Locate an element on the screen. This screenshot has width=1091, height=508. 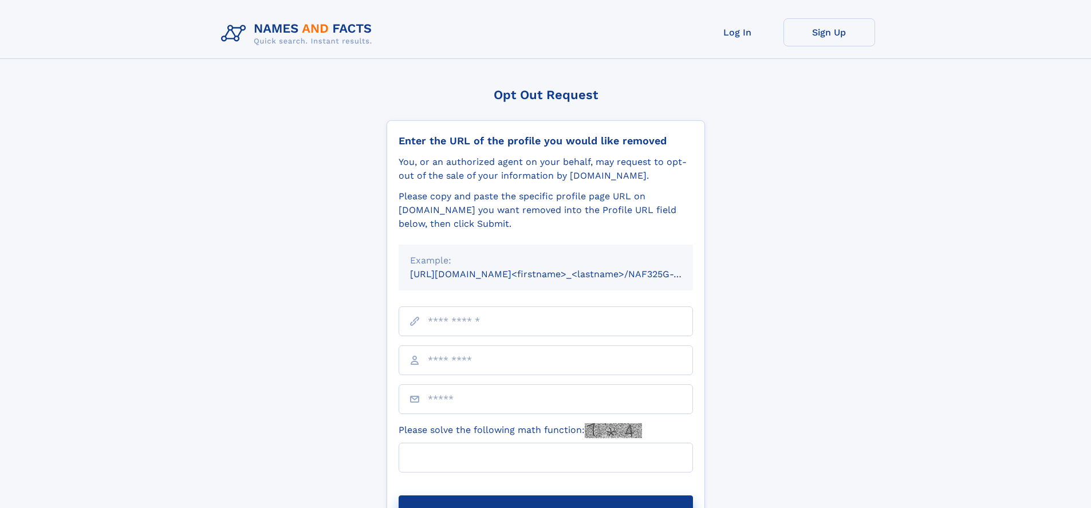
a: Log In is located at coordinates (738, 32).